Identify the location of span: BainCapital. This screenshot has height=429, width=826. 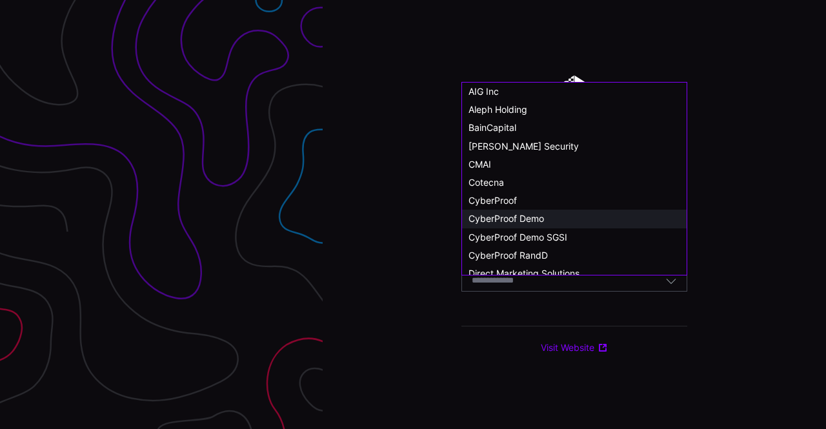
(492, 127).